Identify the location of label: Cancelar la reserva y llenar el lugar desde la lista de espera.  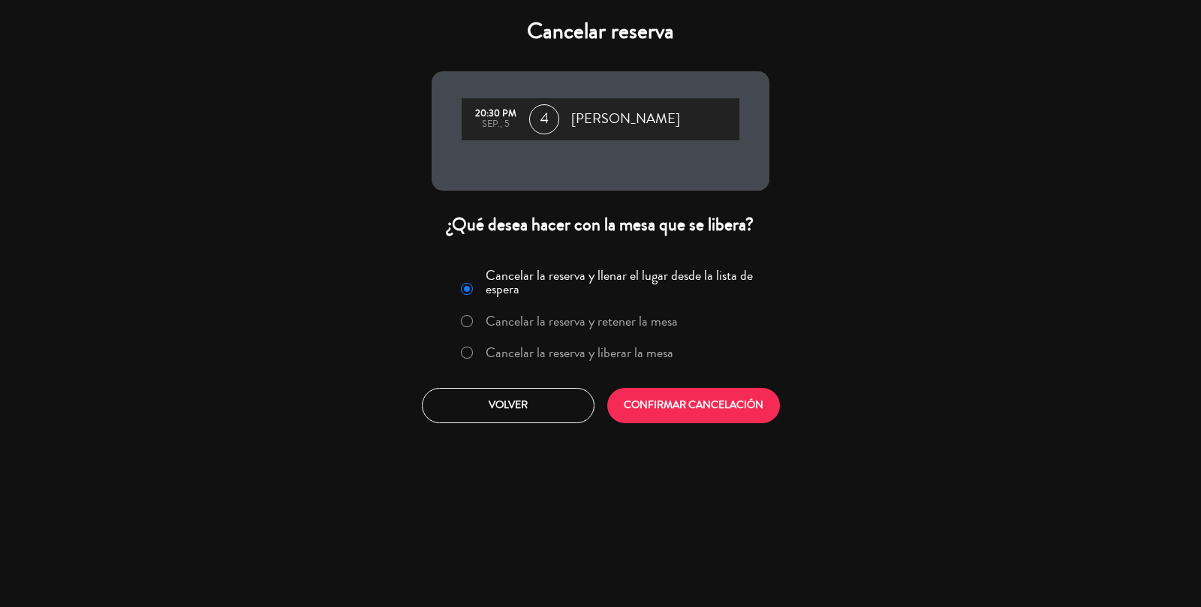
(623, 282).